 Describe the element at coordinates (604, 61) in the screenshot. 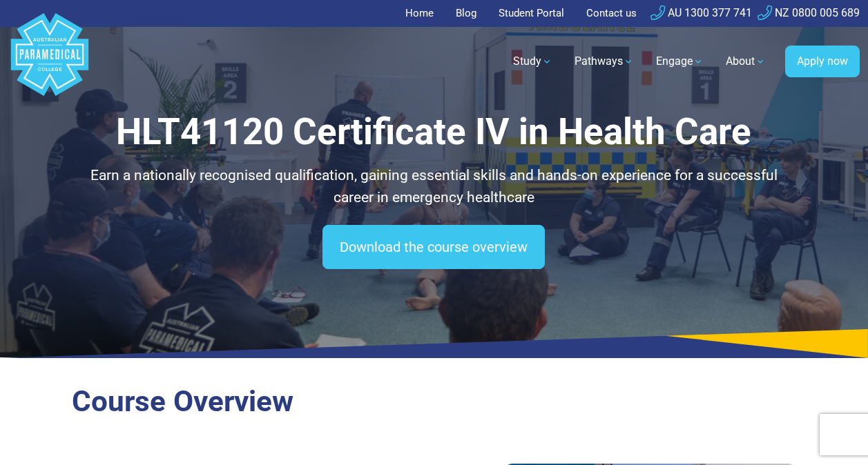

I see `a: Pathways` at that location.